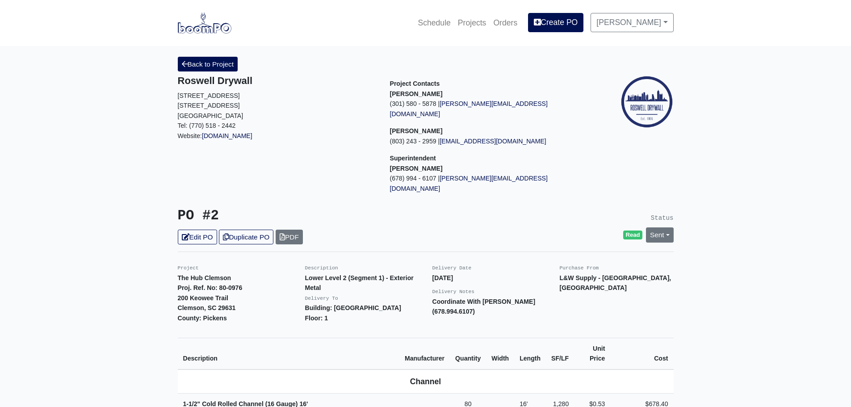 This screenshot has height=407, width=851. I want to click on a: Edit PO, so click(197, 237).